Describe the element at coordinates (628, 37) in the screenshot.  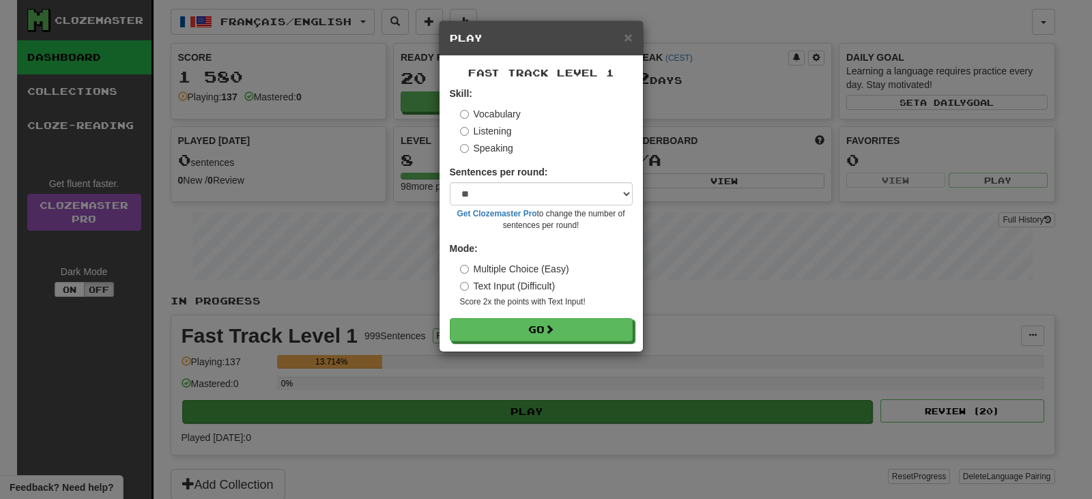
I see `button: Close` at that location.